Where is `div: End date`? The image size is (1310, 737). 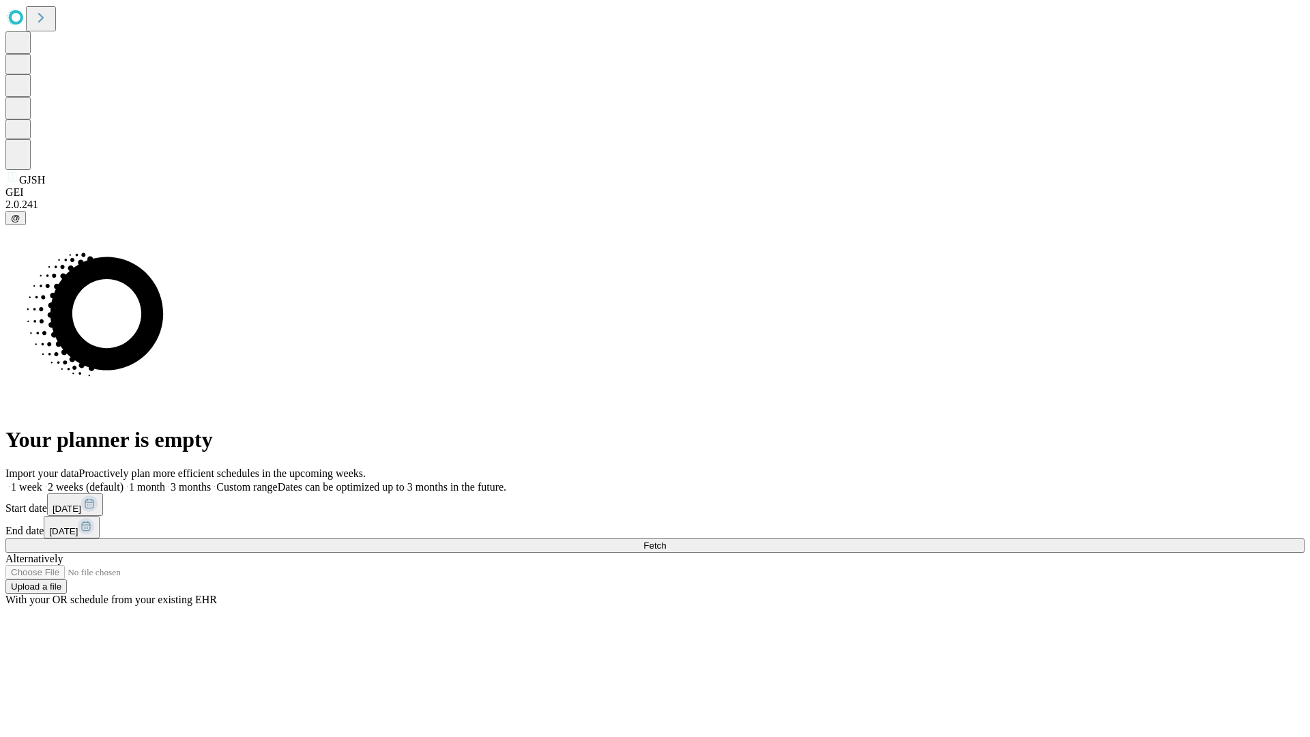
div: End date is located at coordinates (655, 527).